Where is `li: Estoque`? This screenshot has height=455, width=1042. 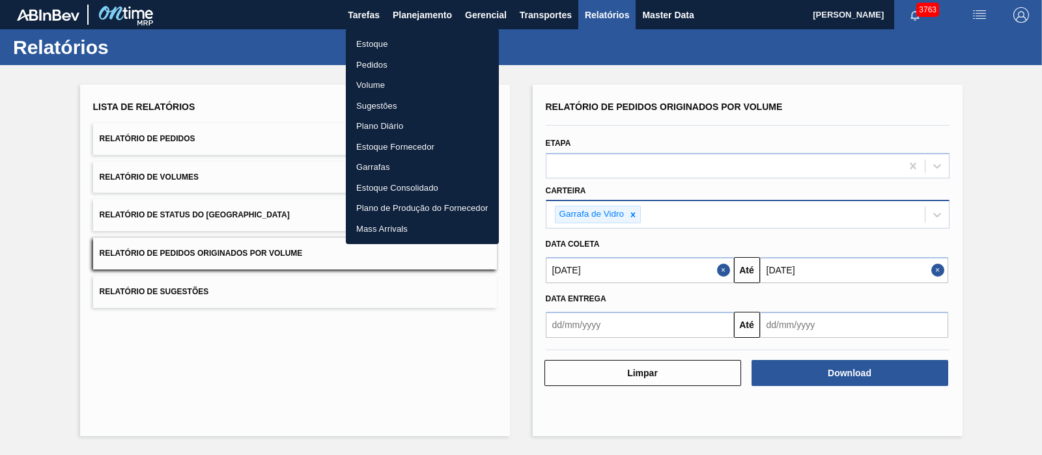
li: Estoque is located at coordinates (422, 44).